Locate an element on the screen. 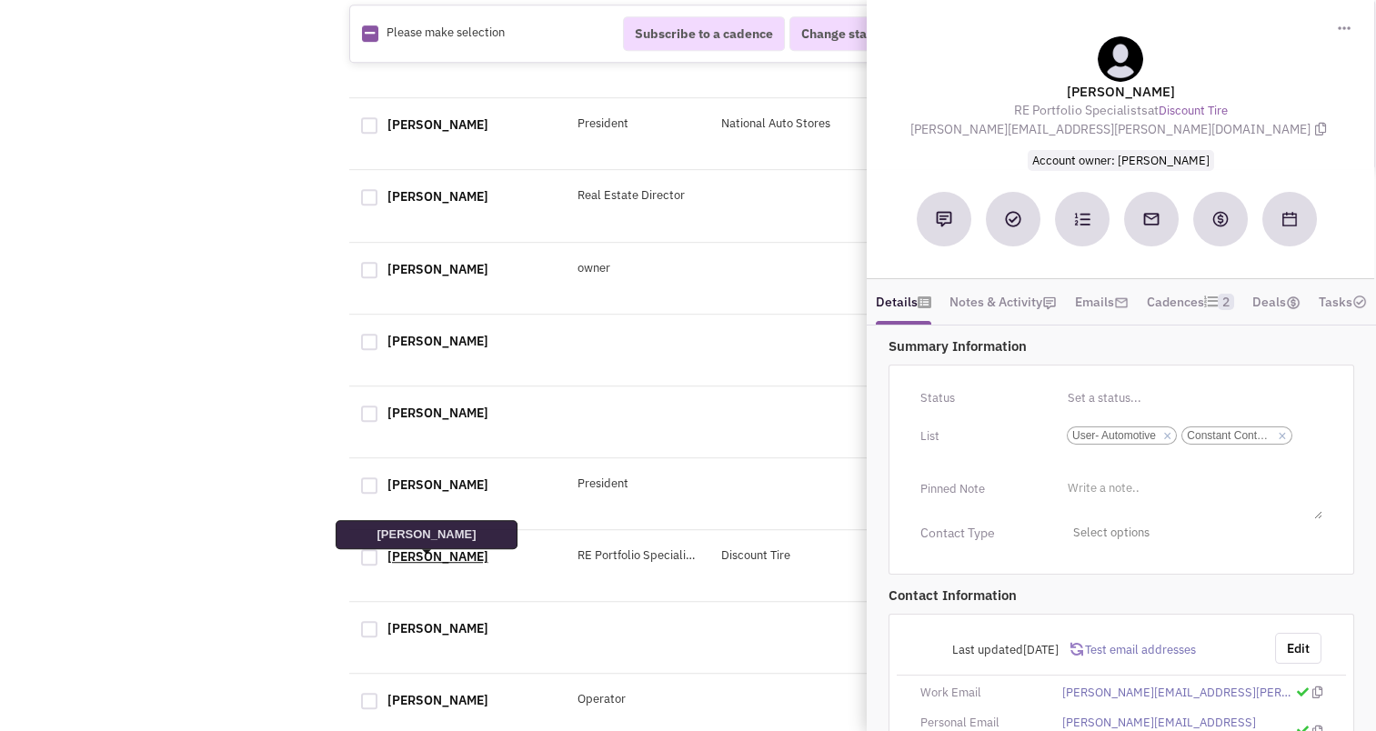  span: Test email addresses is located at coordinates (1139, 649).